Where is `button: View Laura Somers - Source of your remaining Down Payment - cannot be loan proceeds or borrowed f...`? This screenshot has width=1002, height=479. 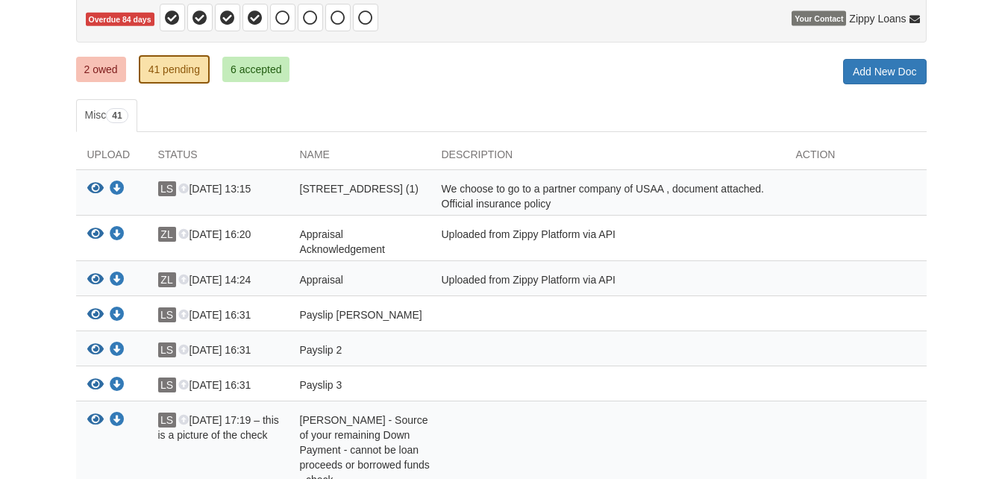 button: View Laura Somers - Source of your remaining Down Payment - cannot be loan proceeds or borrowed f... is located at coordinates (95, 420).